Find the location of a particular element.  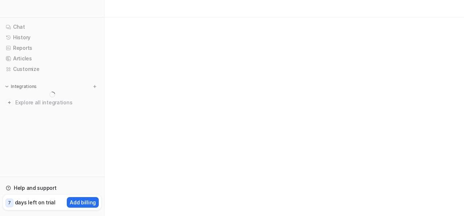

button: Add billing is located at coordinates (83, 202).